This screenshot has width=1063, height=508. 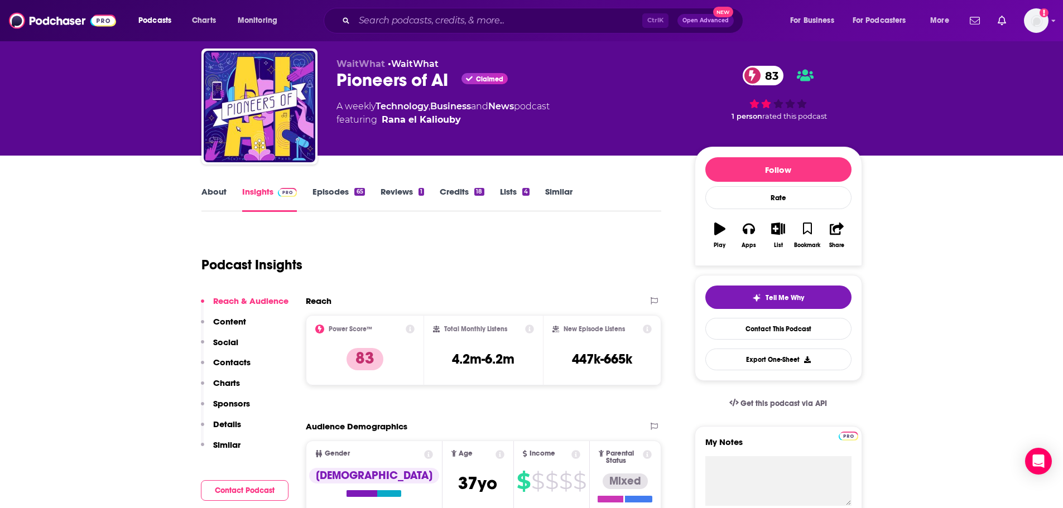 What do you see at coordinates (227, 383) in the screenshot?
I see `p: Charts` at bounding box center [227, 383].